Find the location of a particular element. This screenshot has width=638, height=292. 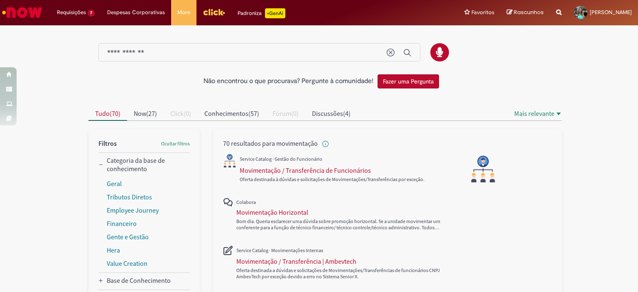

h2: Não encontrou o que procurava? Pergunte à comunidade! is located at coordinates (288, 81).